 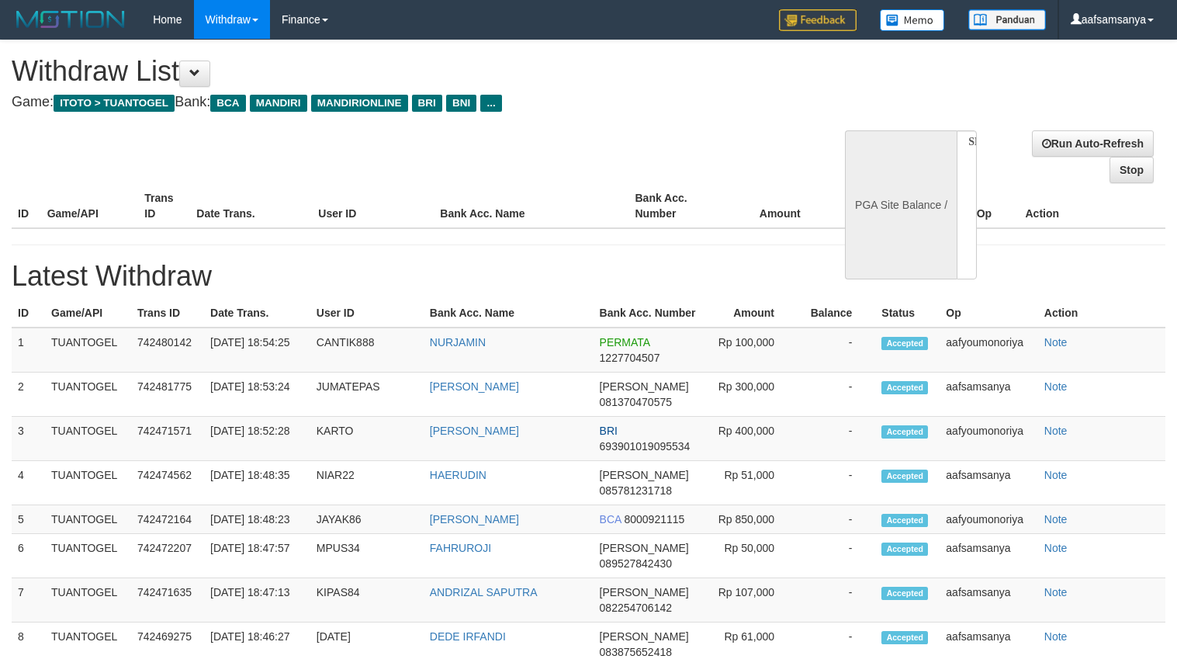 I want to click on td: 1, so click(x=28, y=350).